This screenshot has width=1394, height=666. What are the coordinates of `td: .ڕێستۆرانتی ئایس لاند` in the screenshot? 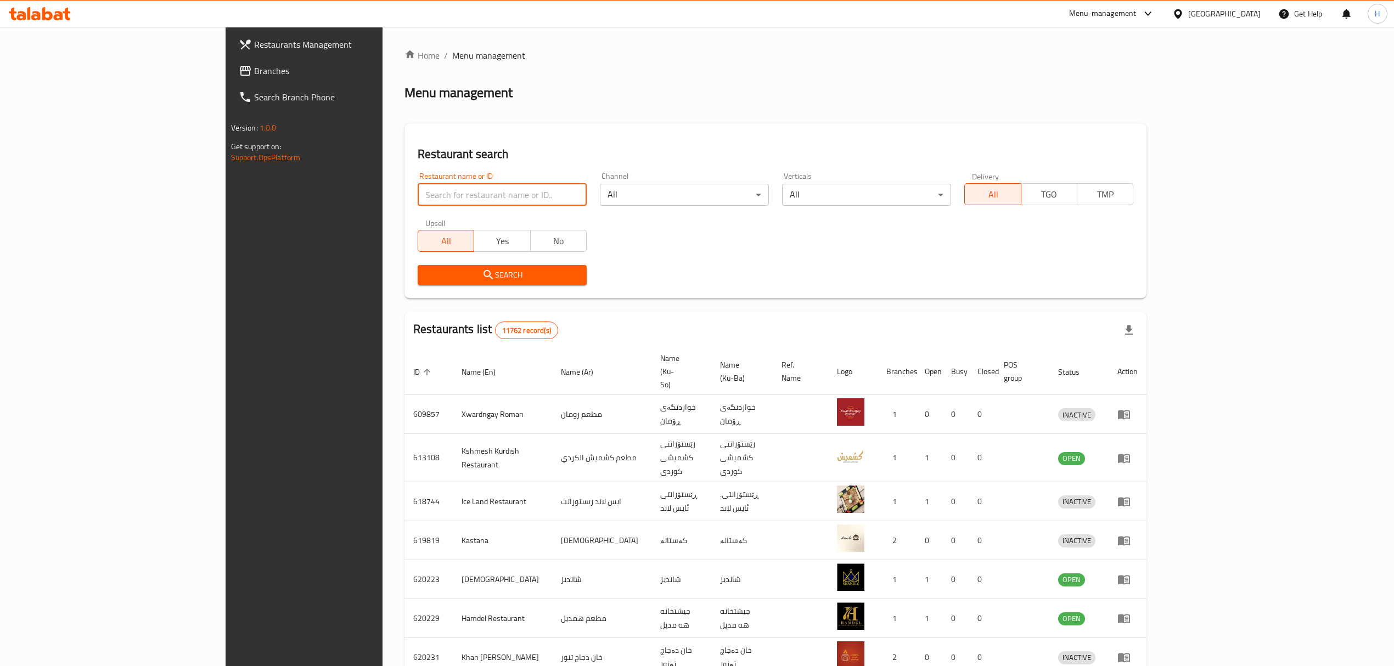 It's located at (742, 501).